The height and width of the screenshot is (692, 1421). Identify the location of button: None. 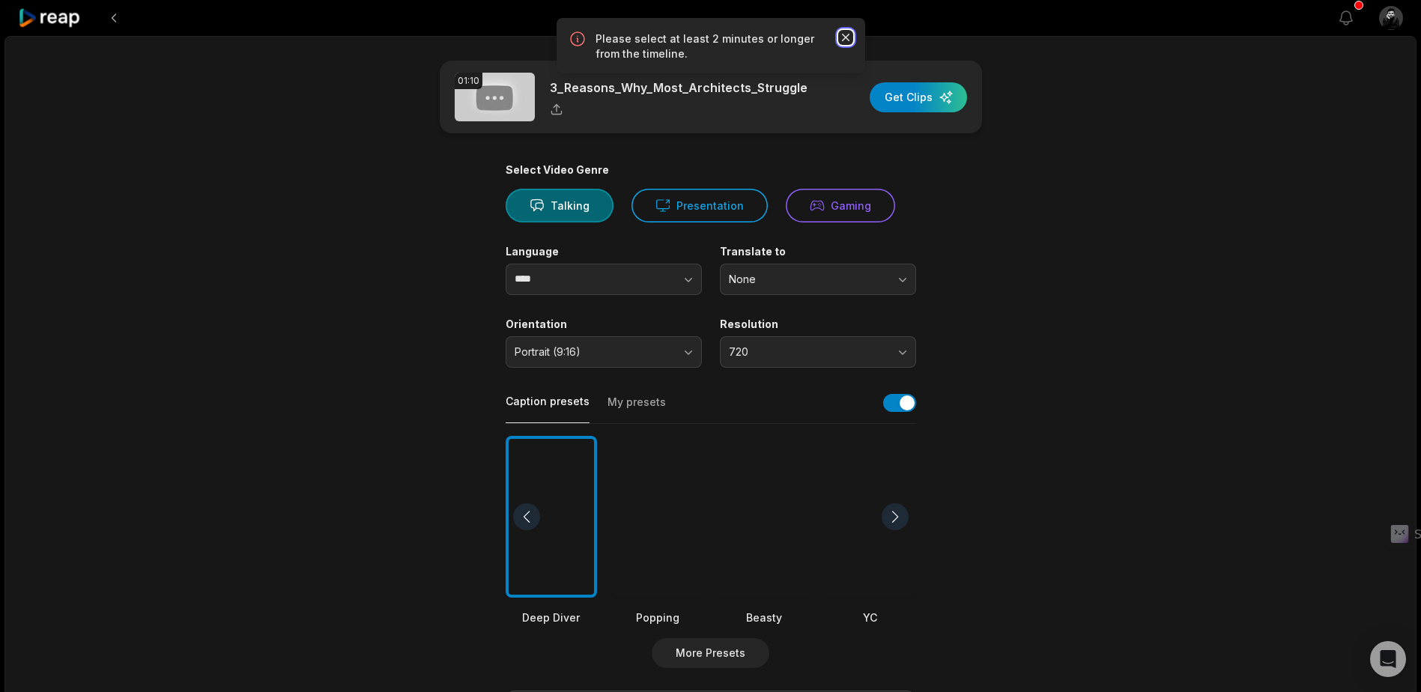
(818, 279).